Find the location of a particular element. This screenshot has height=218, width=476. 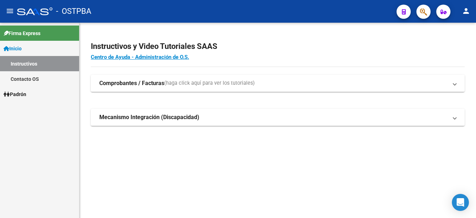

h2: Instructivos y Video Tutoriales SAAS is located at coordinates (278, 46).